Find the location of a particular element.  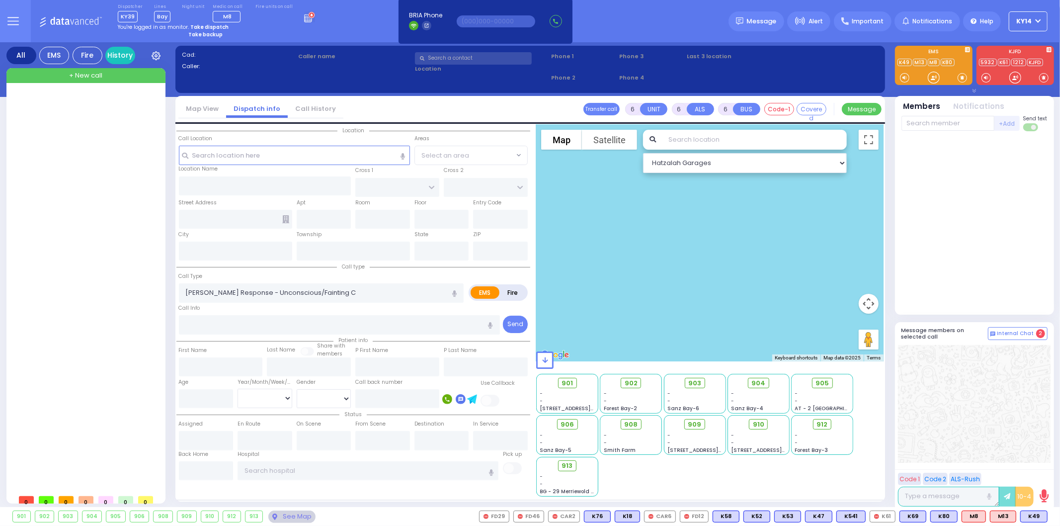

span: 2 is located at coordinates (1041, 333).